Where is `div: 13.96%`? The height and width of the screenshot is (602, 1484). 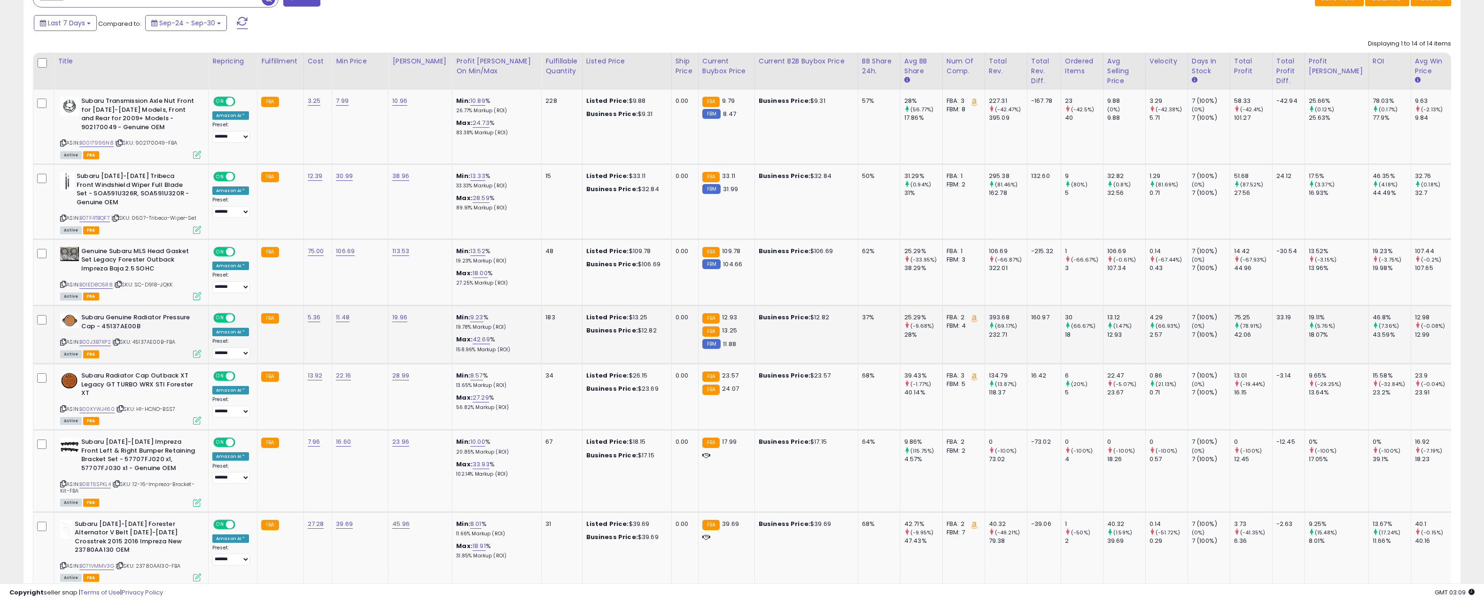
div: 13.96% is located at coordinates (1338, 268).